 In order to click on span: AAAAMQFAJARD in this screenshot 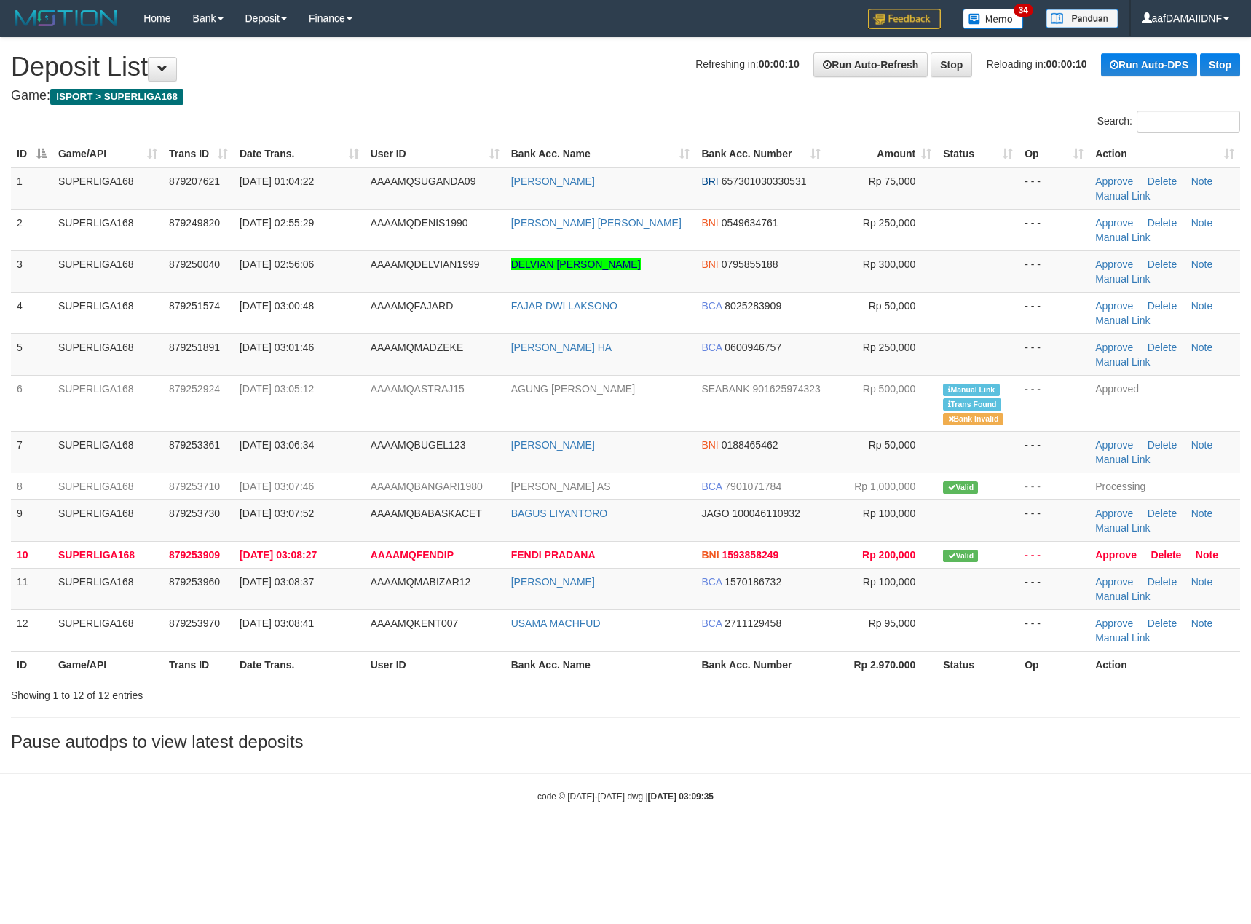, I will do `click(412, 306)`.